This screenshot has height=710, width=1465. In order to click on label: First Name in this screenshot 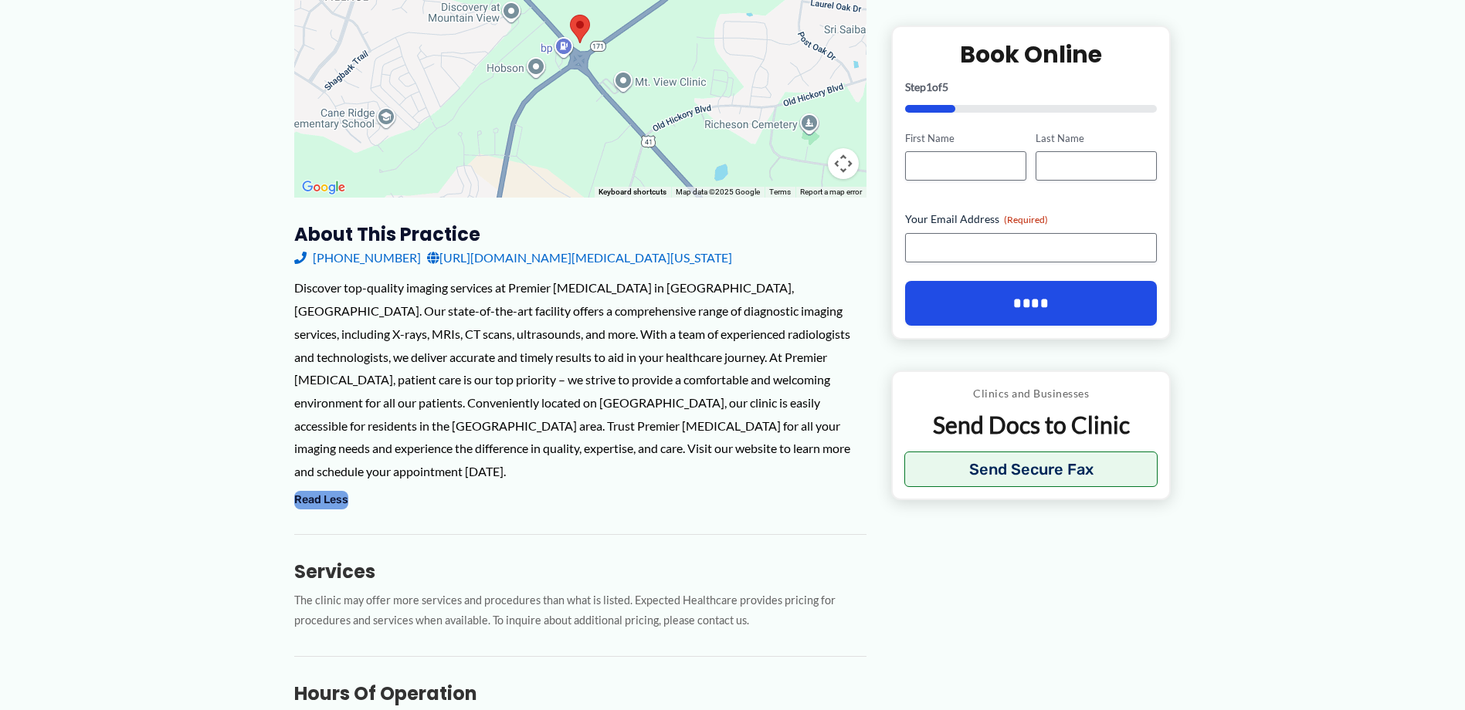, I will do `click(965, 137)`.